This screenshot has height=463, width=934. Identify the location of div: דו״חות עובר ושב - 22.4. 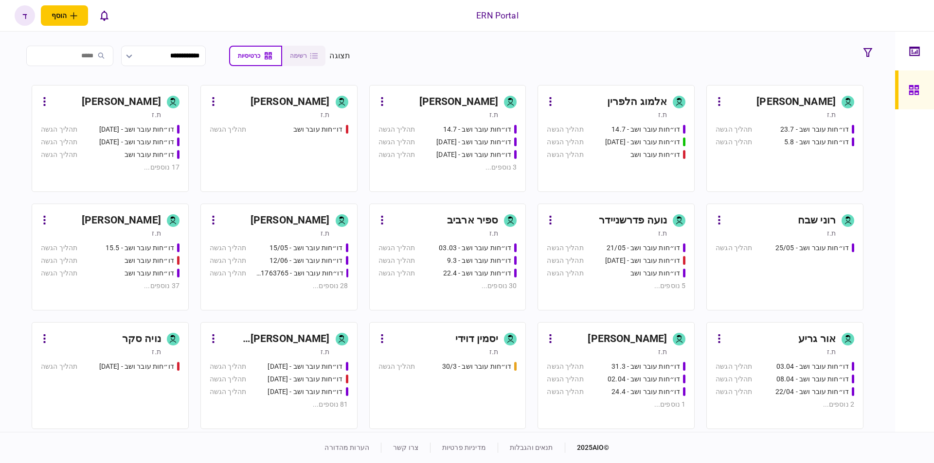
(477, 273).